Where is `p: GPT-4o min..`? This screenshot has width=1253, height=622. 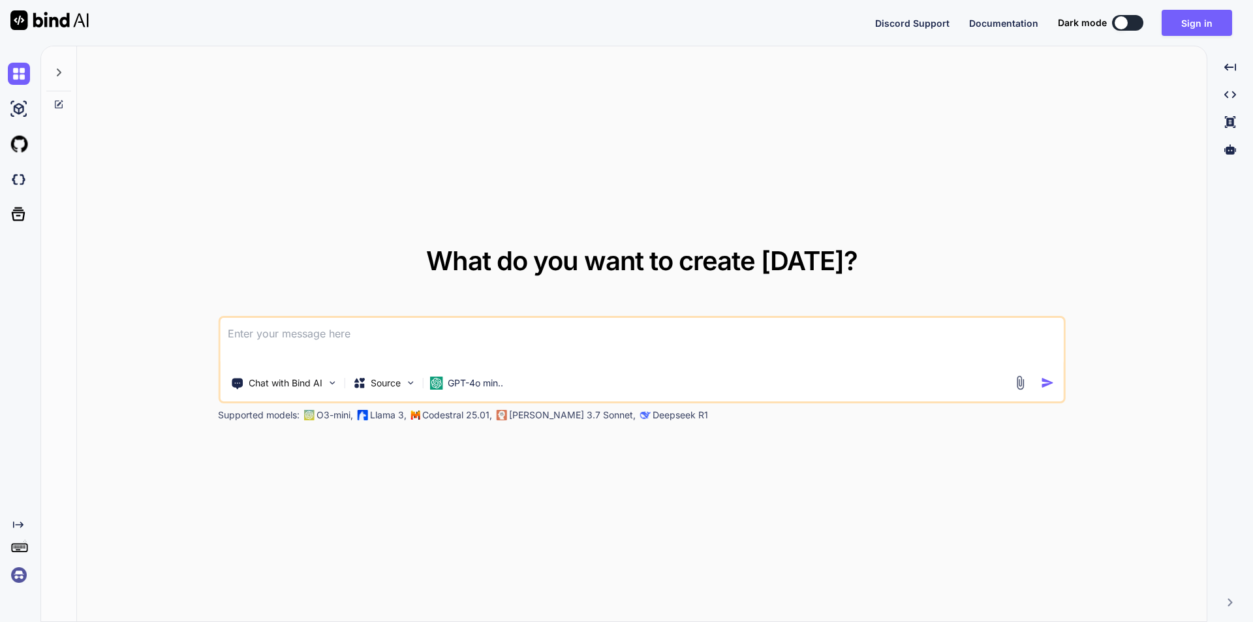 p: GPT-4o min.. is located at coordinates (475, 383).